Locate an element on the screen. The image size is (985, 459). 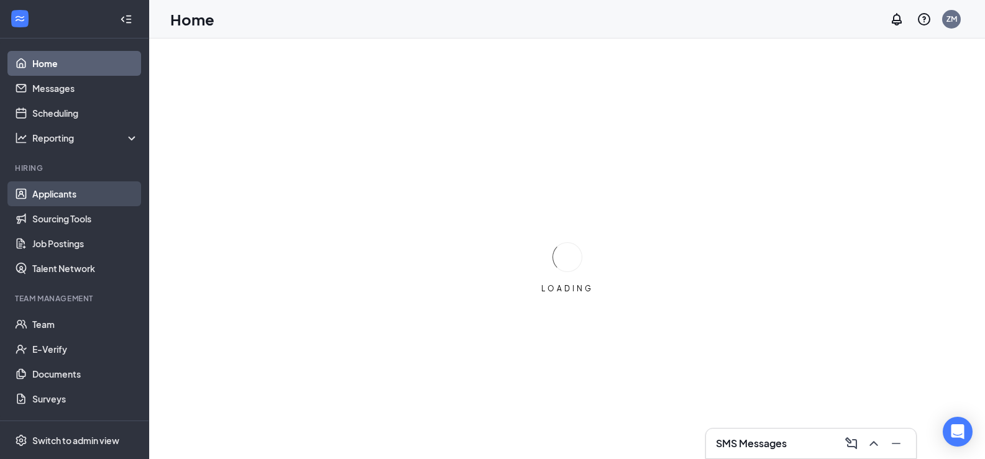
a: Scheduling is located at coordinates (85, 113).